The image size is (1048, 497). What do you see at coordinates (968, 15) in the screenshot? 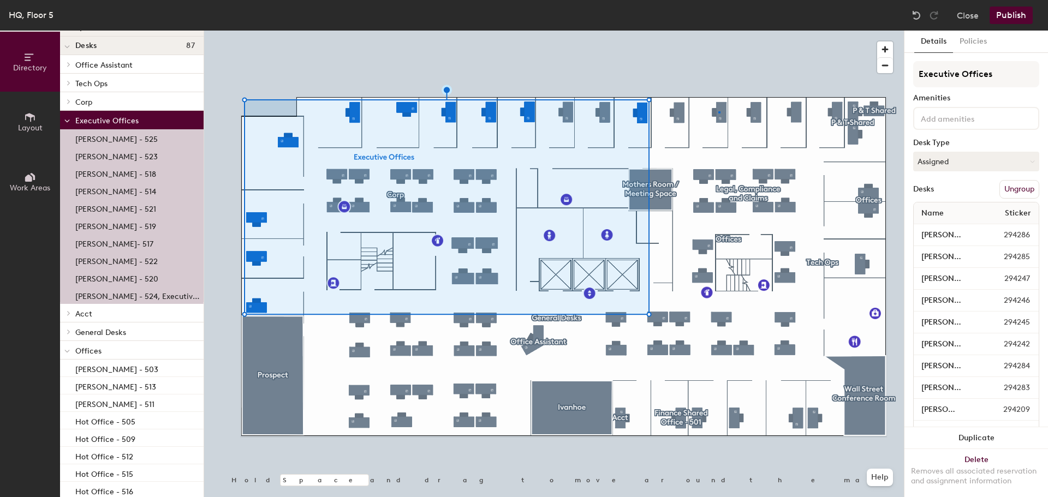
I see `button: Close` at bounding box center [968, 15].